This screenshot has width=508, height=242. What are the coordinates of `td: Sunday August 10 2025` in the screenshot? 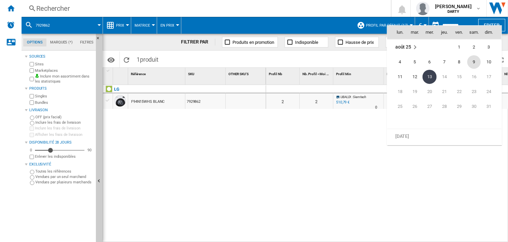 It's located at (491, 62).